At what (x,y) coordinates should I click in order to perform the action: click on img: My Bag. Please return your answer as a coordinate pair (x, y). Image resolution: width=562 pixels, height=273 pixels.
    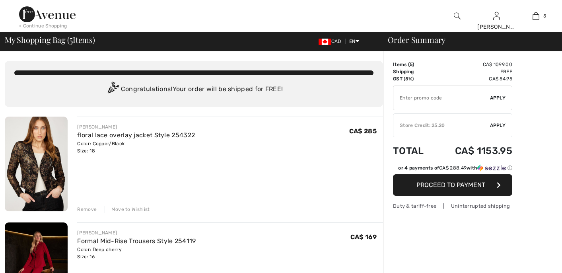
    Looking at the image, I should click on (536, 16).